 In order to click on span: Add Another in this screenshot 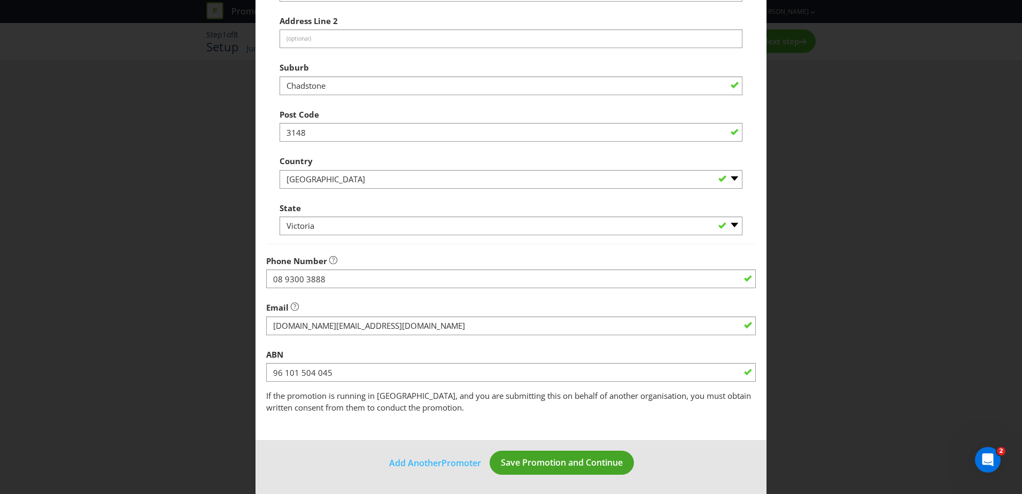, I will do `click(415, 463)`.